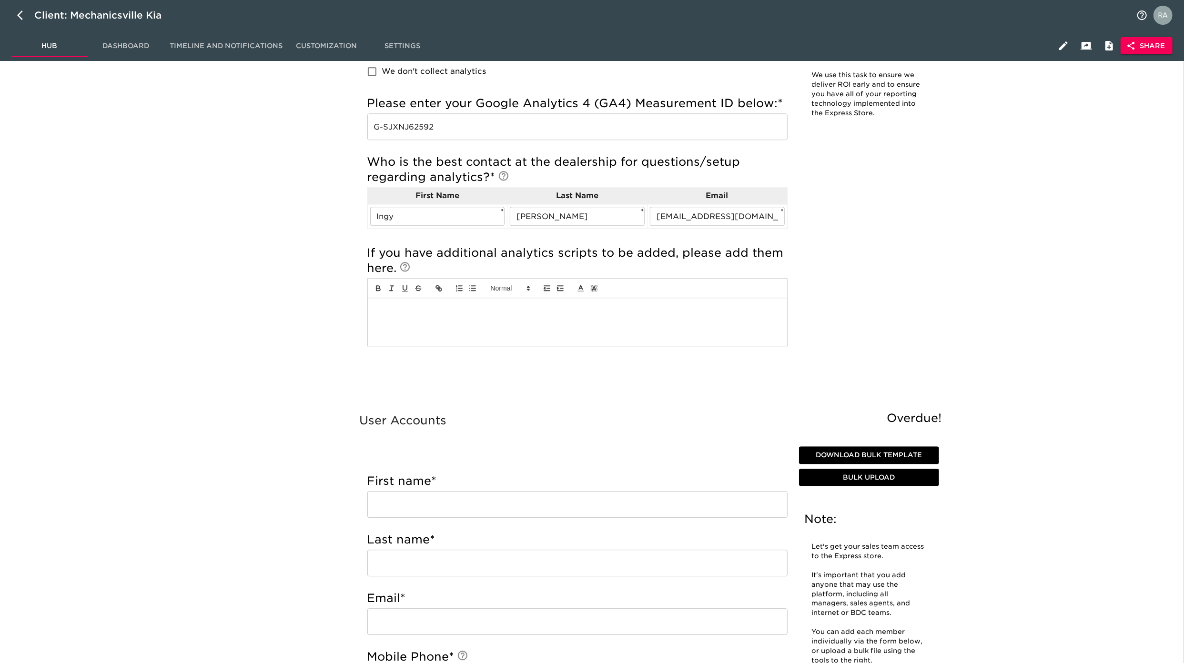 This screenshot has width=1184, height=663. What do you see at coordinates (577, 170) in the screenshot?
I see `h5: Who is the best contact at the dealership for questions/setup regarding analytics?` at bounding box center [577, 170].